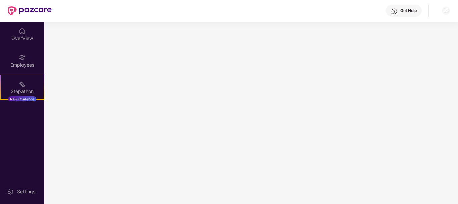  I want to click on img: New Pazcare Logo, so click(30, 11).